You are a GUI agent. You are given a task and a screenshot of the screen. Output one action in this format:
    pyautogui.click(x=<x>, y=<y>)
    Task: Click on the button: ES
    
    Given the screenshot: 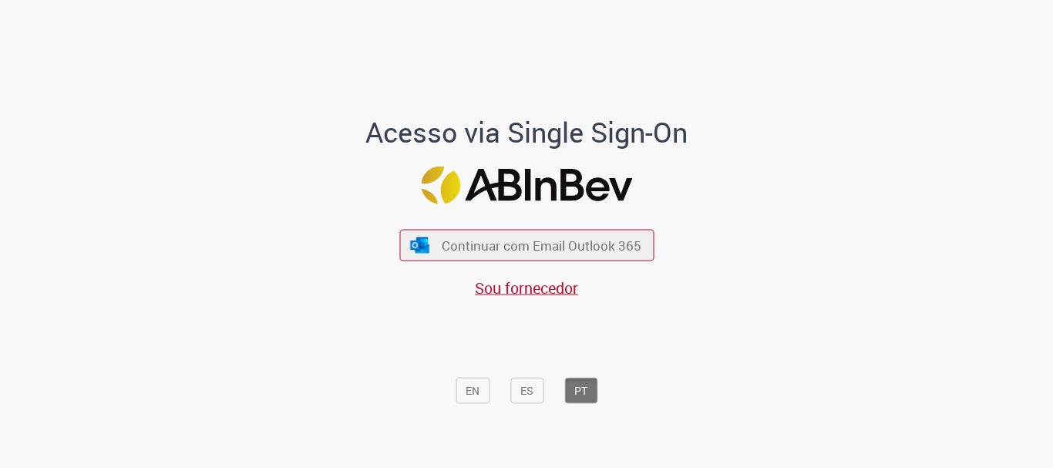 What is the action you would take?
    pyautogui.click(x=527, y=391)
    